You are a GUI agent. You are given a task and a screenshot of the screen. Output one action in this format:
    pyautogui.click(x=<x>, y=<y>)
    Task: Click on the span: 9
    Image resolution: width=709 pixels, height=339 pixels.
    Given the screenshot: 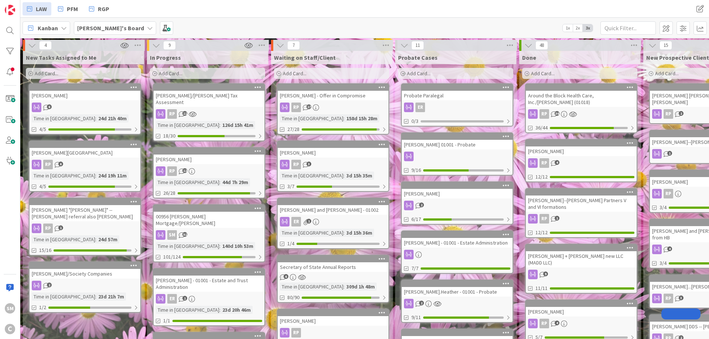 What is the action you would take?
    pyautogui.click(x=169, y=45)
    